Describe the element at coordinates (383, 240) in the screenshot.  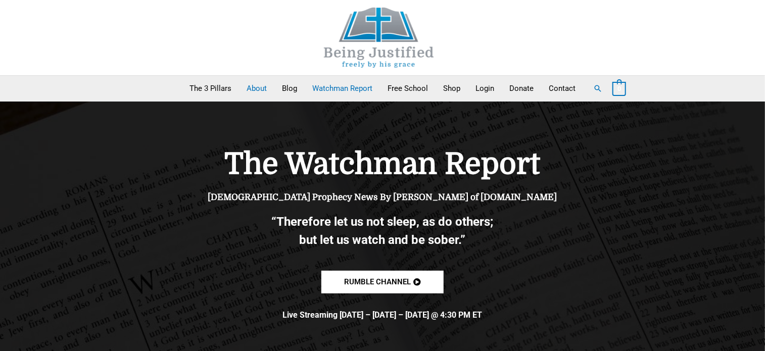
I see `b: but let us watch and be sober.”` at that location.